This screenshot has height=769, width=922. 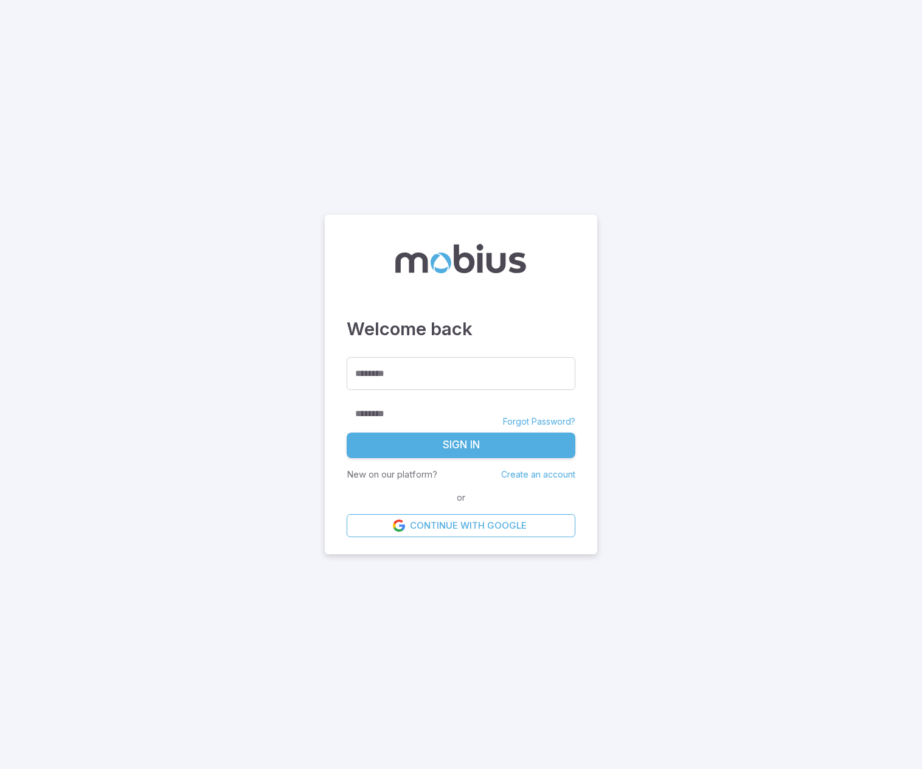 What do you see at coordinates (392, 475) in the screenshot?
I see `p: New on our platform?` at bounding box center [392, 475].